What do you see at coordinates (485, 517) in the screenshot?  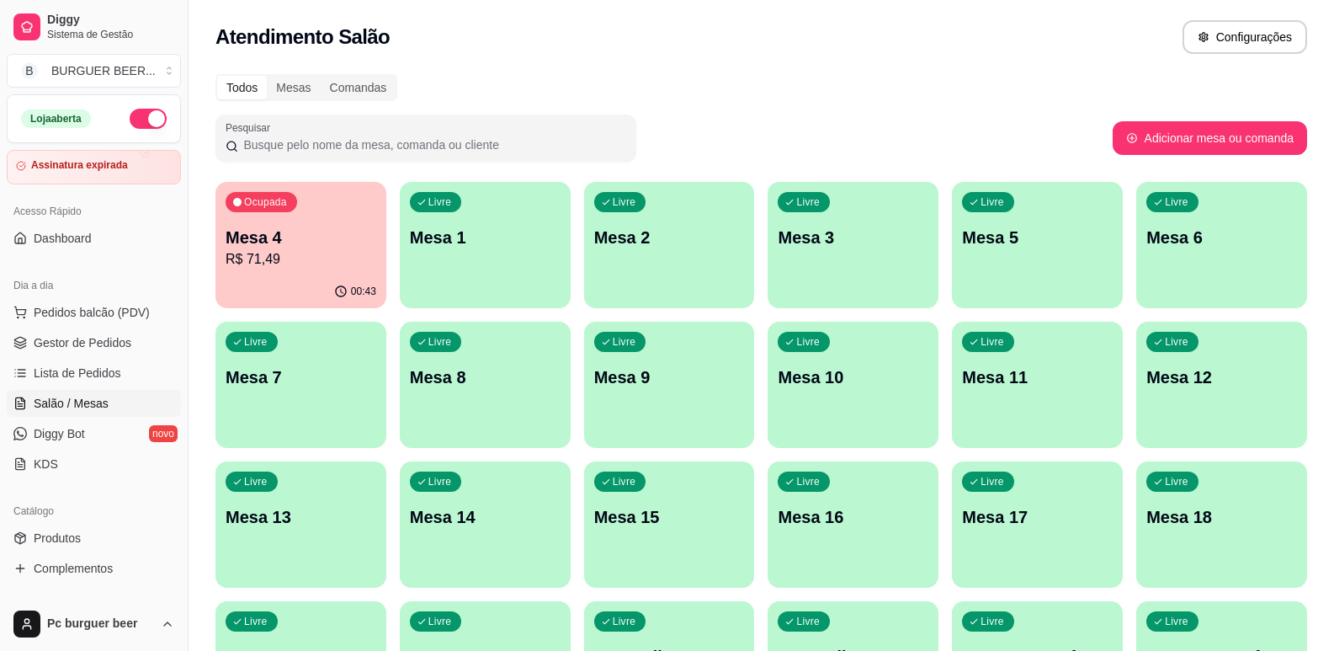 I see `p: Mesa 14` at bounding box center [485, 517].